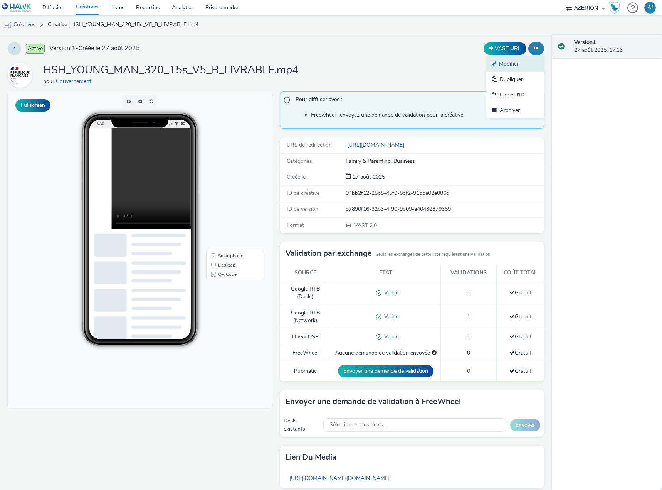 The image size is (662, 490). What do you see at coordinates (416, 101) in the screenshot?
I see `span: Pour diffuser avec :` at bounding box center [416, 101].